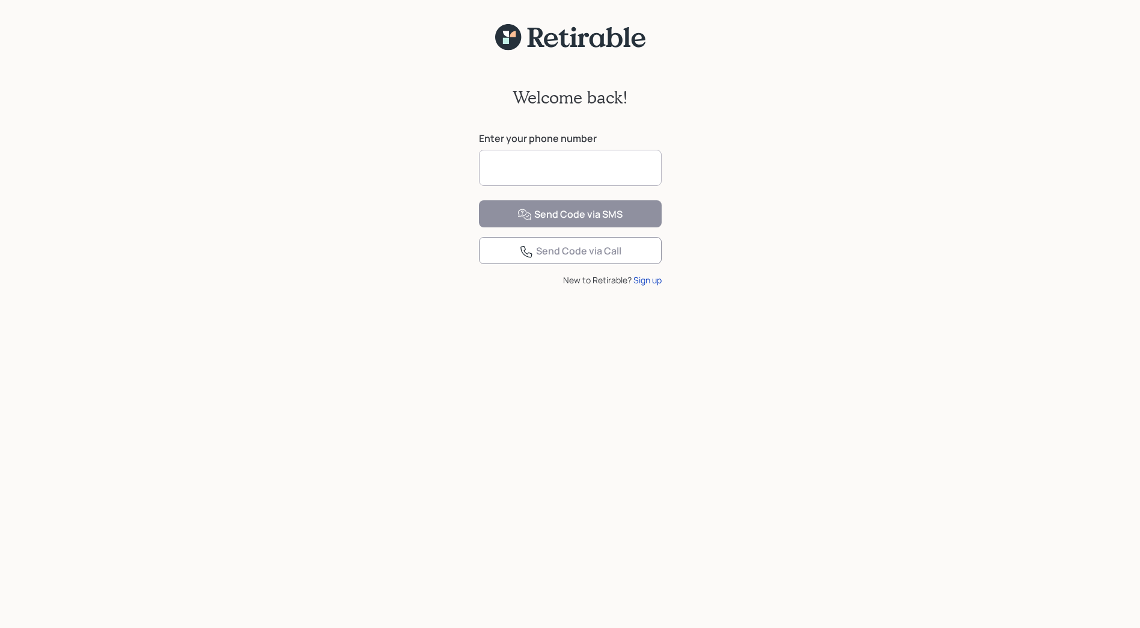 The image size is (1140, 628). What do you see at coordinates (570, 250) in the screenshot?
I see `button: Send Code via Call` at bounding box center [570, 250].